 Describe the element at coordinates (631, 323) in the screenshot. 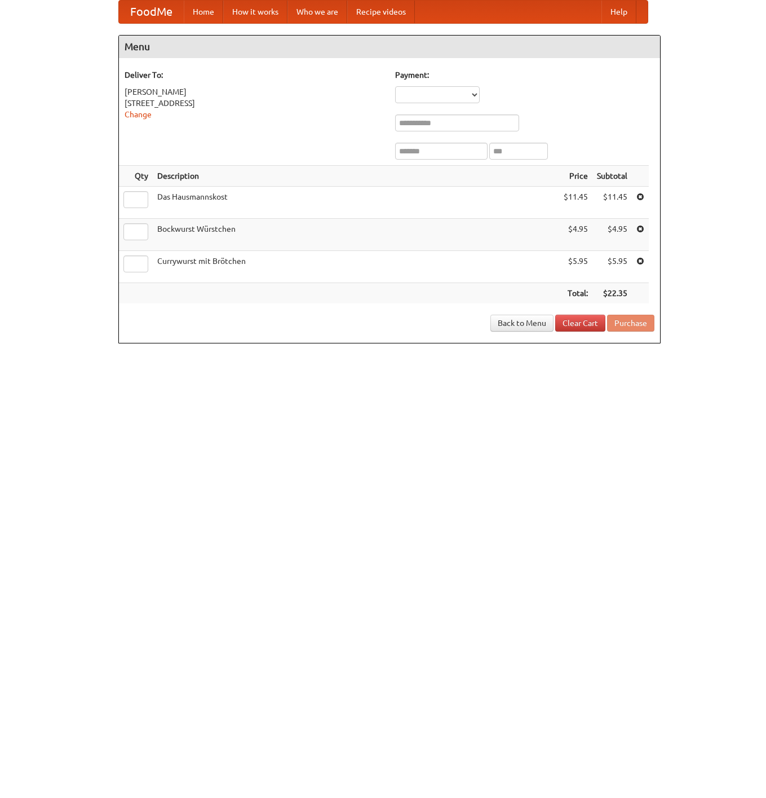

I see `button: Purchase` at that location.